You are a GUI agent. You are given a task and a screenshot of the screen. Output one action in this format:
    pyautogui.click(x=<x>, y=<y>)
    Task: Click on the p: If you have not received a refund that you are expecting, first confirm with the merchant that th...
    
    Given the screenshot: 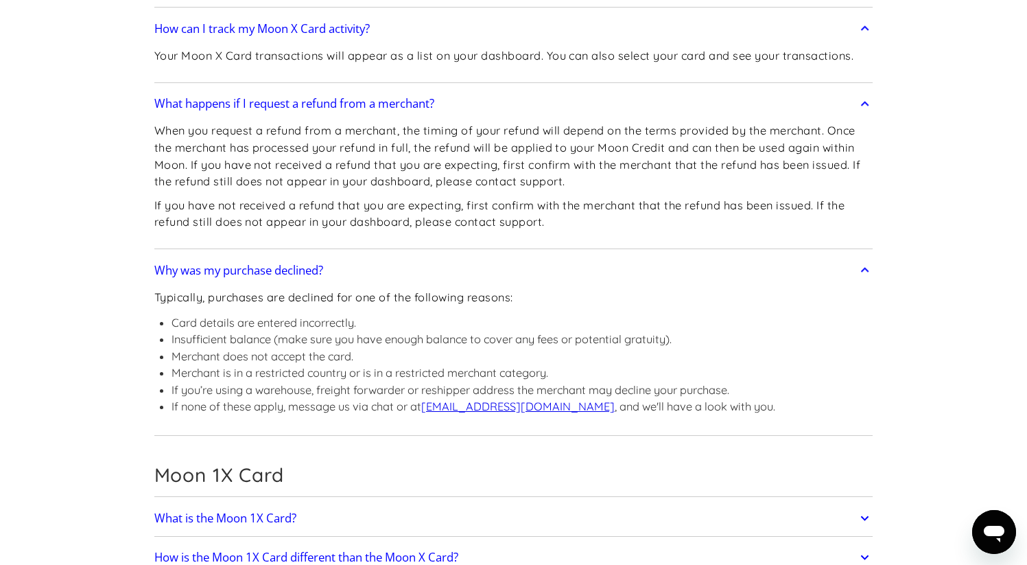 What is the action you would take?
    pyautogui.click(x=514, y=213)
    